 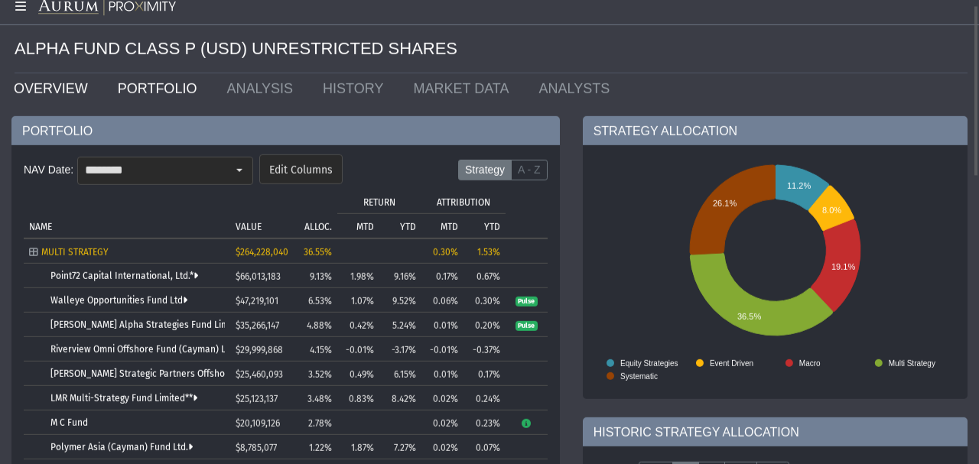 I want to click on text: 36.5%, so click(x=749, y=317).